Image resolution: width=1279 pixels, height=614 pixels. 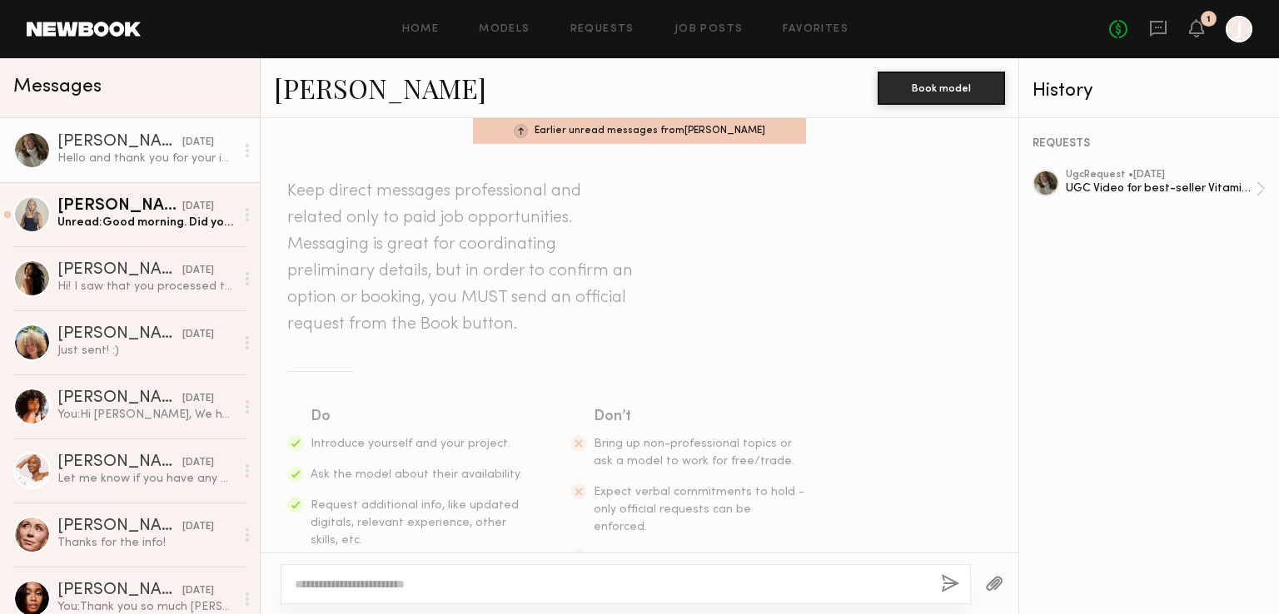 I want to click on a: Favorites, so click(x=815, y=29).